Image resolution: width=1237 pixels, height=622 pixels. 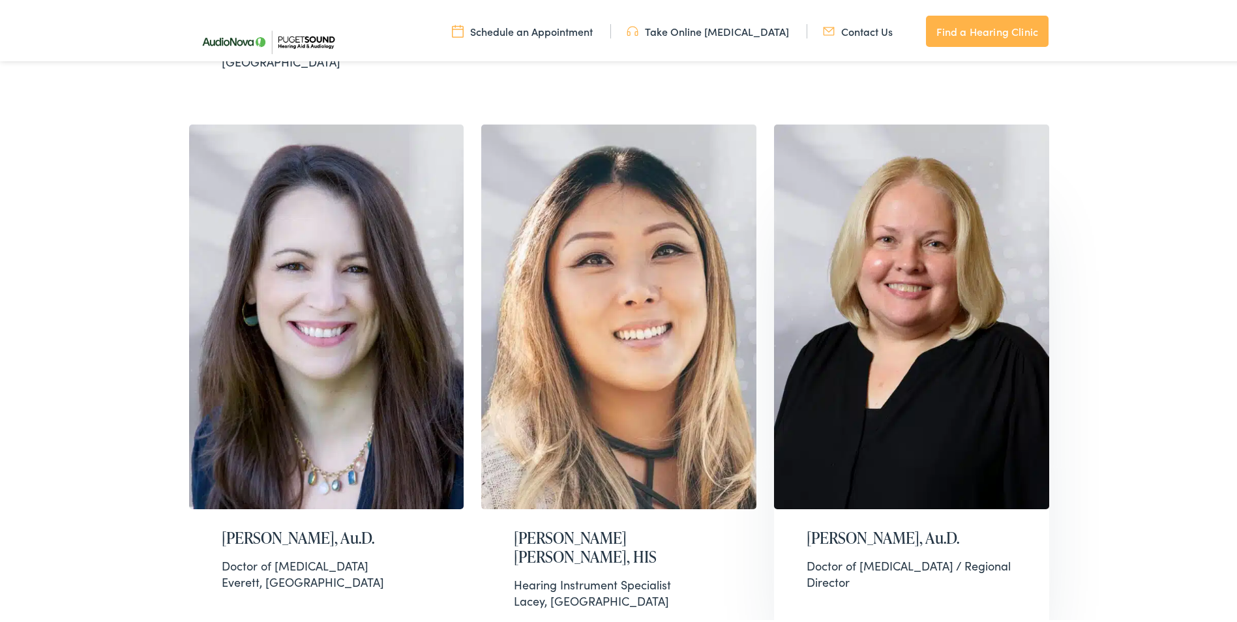 I want to click on img: Mary Silva, Director of Audiology at Puget Sound Hearing Aid & Audiology, so click(x=327, y=314).